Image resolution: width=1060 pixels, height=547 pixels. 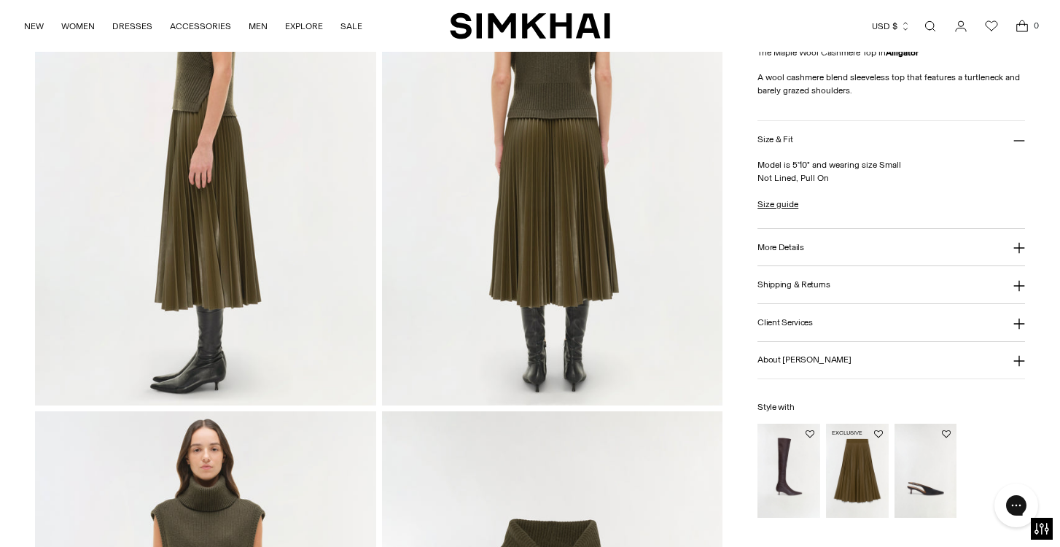 What do you see at coordinates (1036, 26) in the screenshot?
I see `span: 0` at bounding box center [1036, 26].